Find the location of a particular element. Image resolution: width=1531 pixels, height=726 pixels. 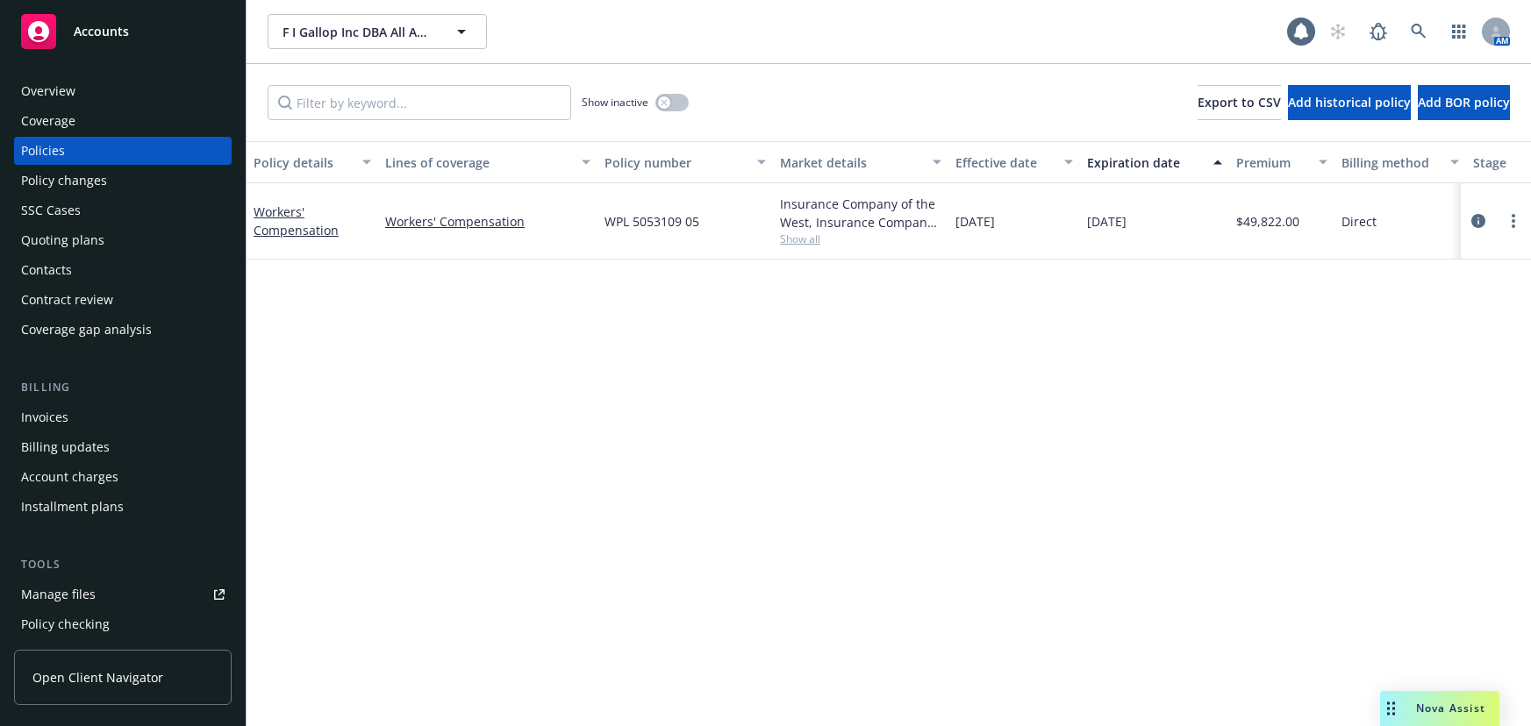

button: Premium is located at coordinates (1282, 162).